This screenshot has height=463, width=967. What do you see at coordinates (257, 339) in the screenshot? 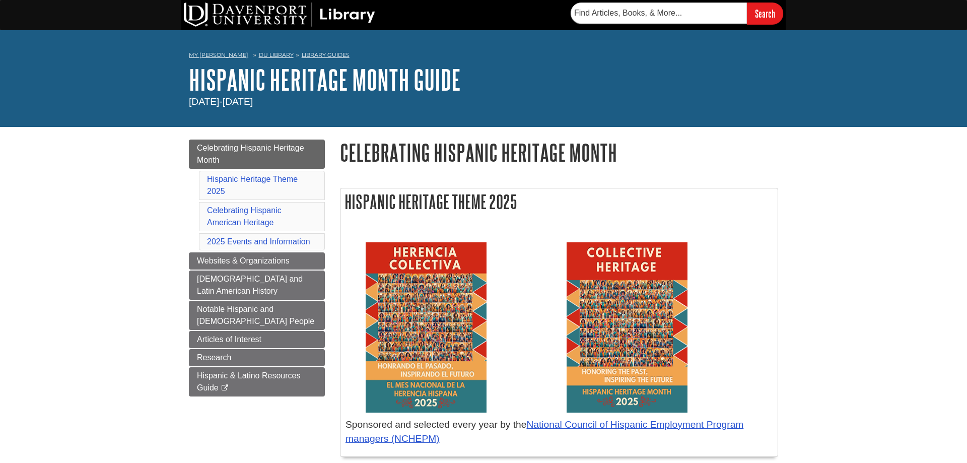
I see `a: Articles of Interest` at bounding box center [257, 339].